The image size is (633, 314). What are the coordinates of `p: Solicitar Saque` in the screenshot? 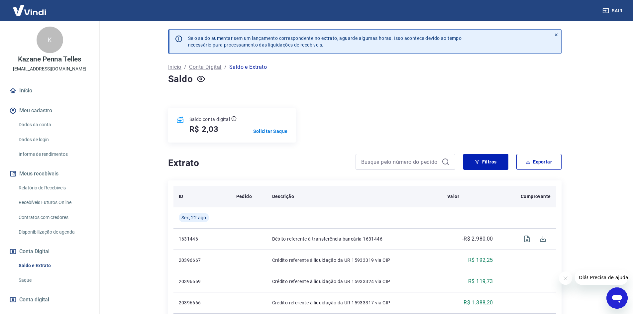 It's located at (271, 131).